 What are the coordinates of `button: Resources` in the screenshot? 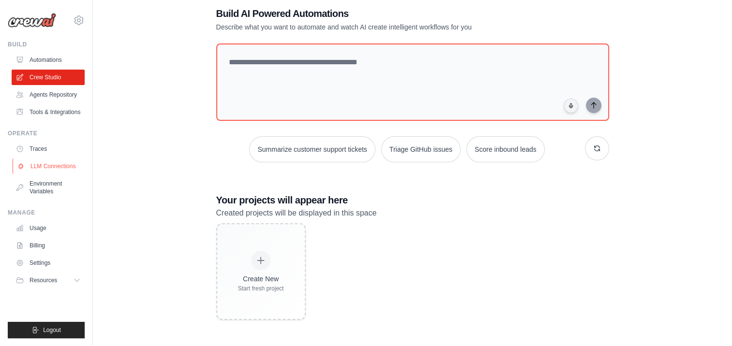 It's located at (48, 281).